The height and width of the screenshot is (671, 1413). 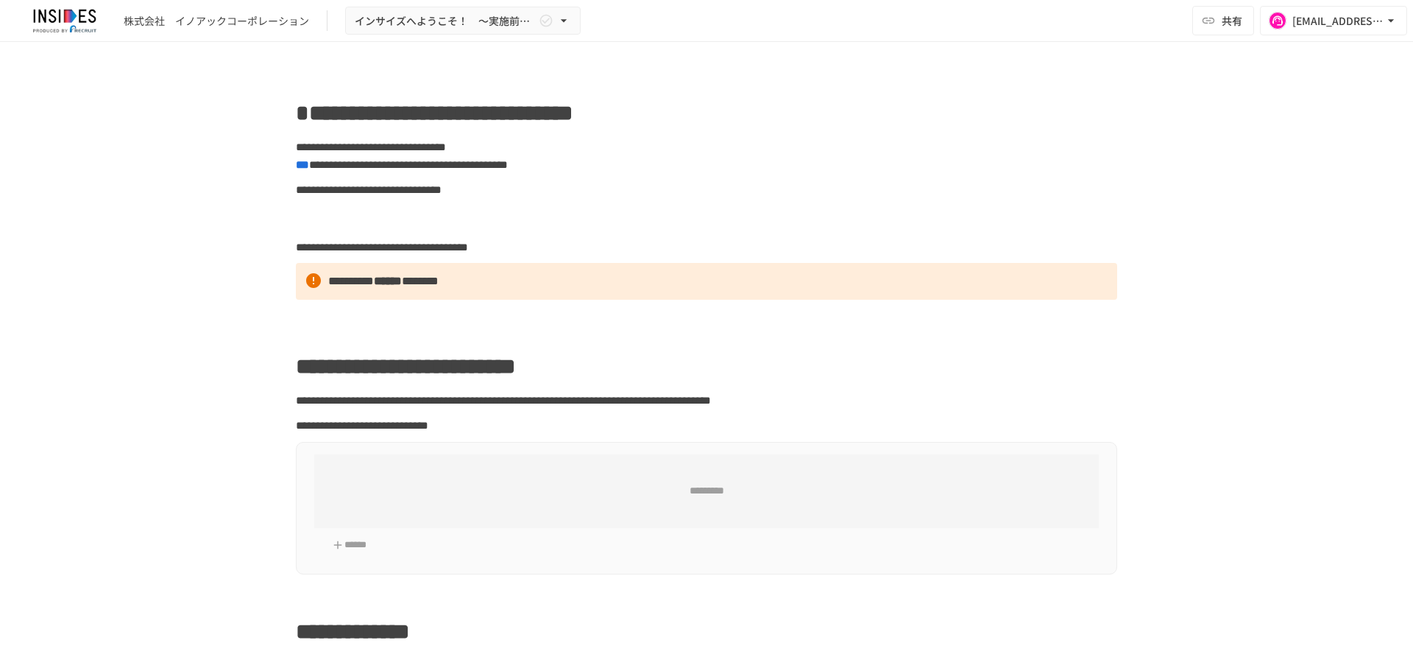 I want to click on div: 株式会社 イノアックコーポレーション, so click(x=216, y=21).